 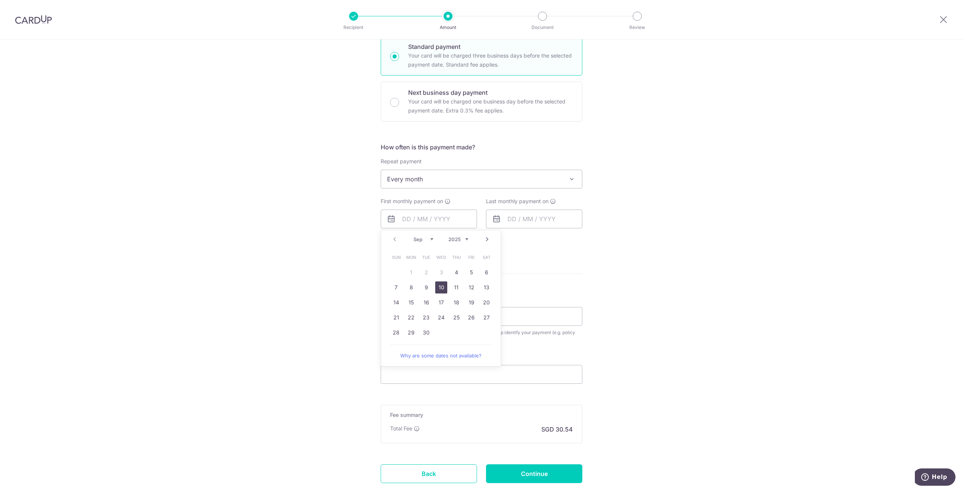 What do you see at coordinates (557, 429) in the screenshot?
I see `p: SGD 30.54` at bounding box center [557, 429].